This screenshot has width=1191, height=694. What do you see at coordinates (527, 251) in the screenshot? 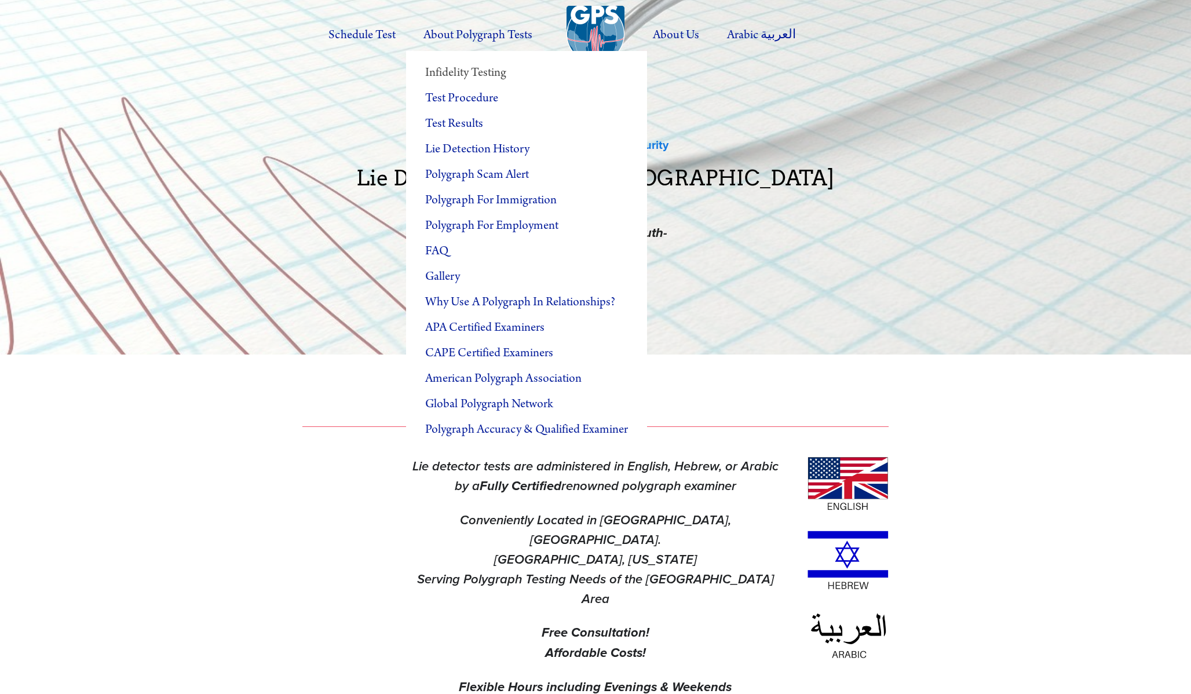
I see `a: FAQ` at bounding box center [527, 251].